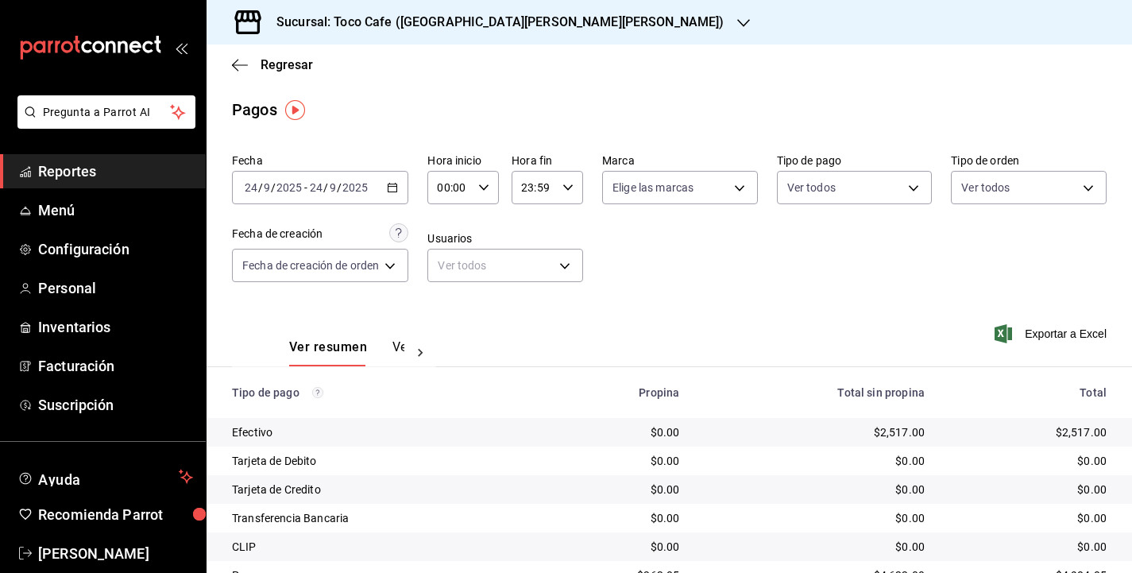  I want to click on span: Inventarios, so click(115, 327).